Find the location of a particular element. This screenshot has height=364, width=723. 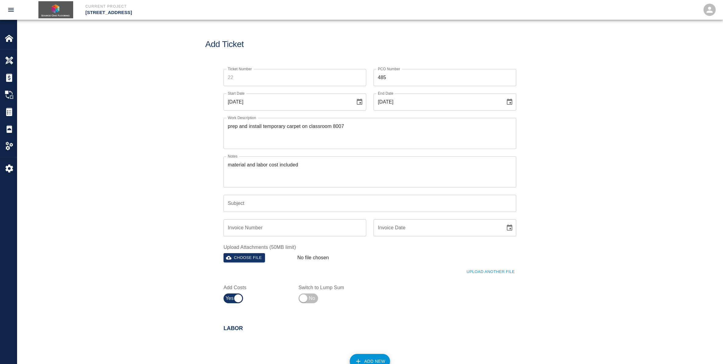

button: open drawer is located at coordinates (11, 10).